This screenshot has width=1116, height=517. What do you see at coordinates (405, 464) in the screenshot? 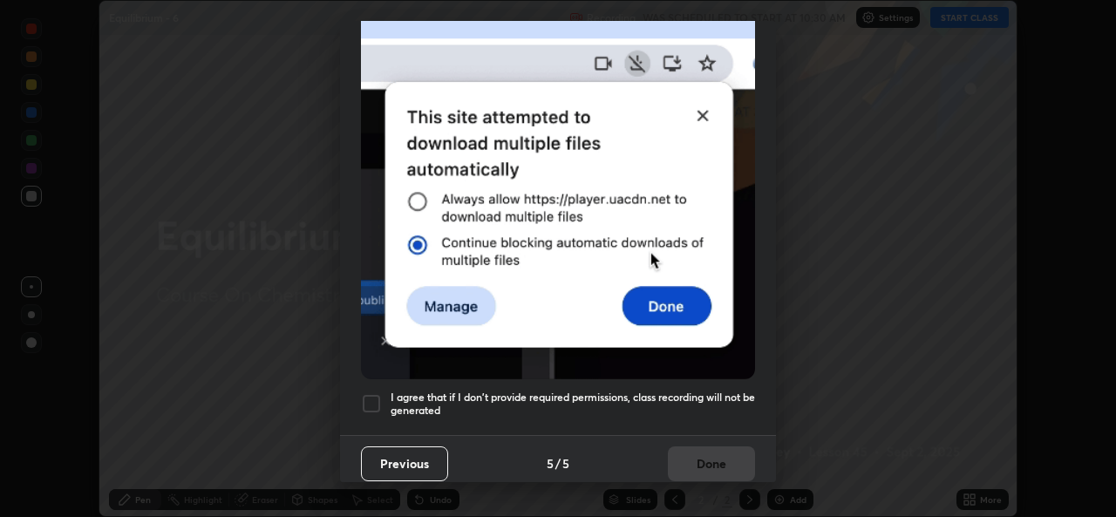
I see `button: Previous` at bounding box center [405, 464].